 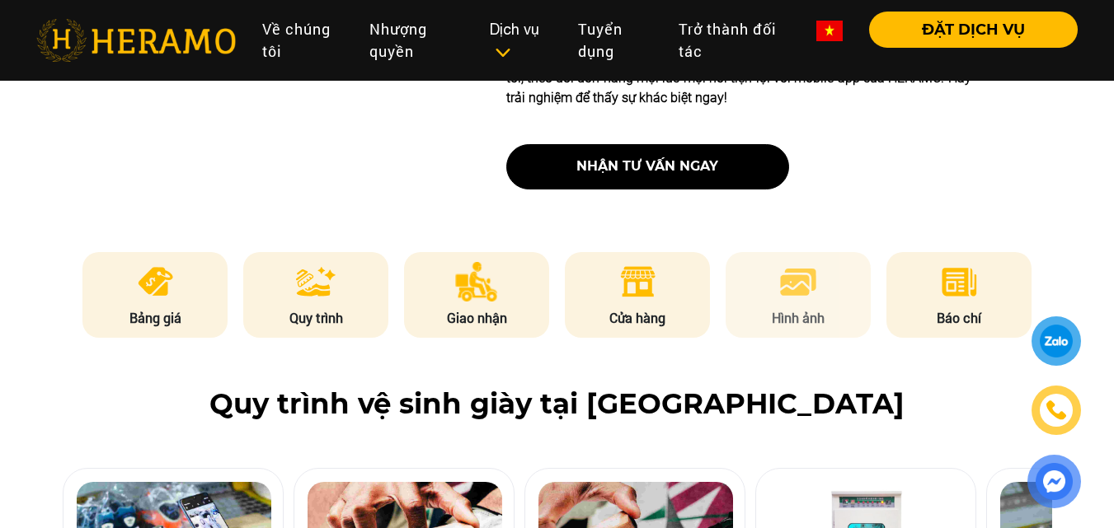 I want to click on a: Nhượng quyền, so click(x=416, y=40).